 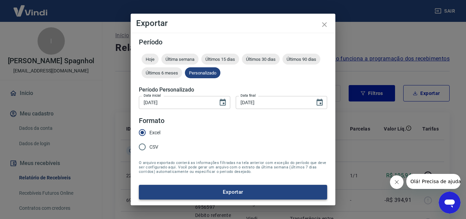 I want to click on button: Choose date, selected date is 23 de set de 2025, so click(x=223, y=102).